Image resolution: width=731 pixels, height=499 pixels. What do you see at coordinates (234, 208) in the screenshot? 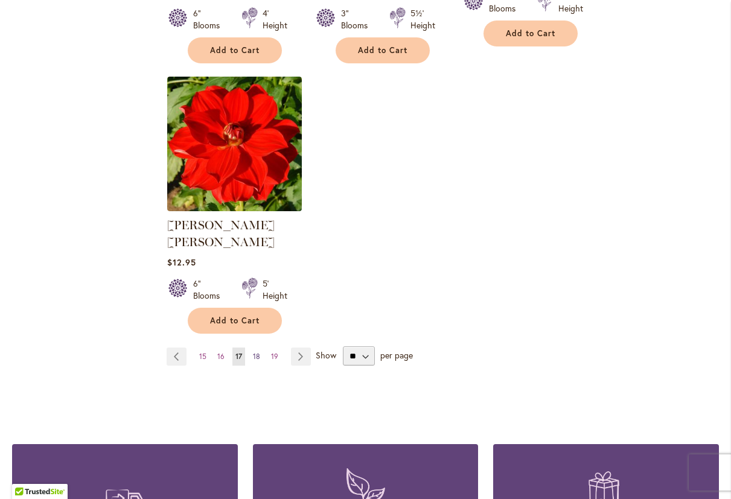
I see `a: MOLLY ANN` at bounding box center [234, 208].